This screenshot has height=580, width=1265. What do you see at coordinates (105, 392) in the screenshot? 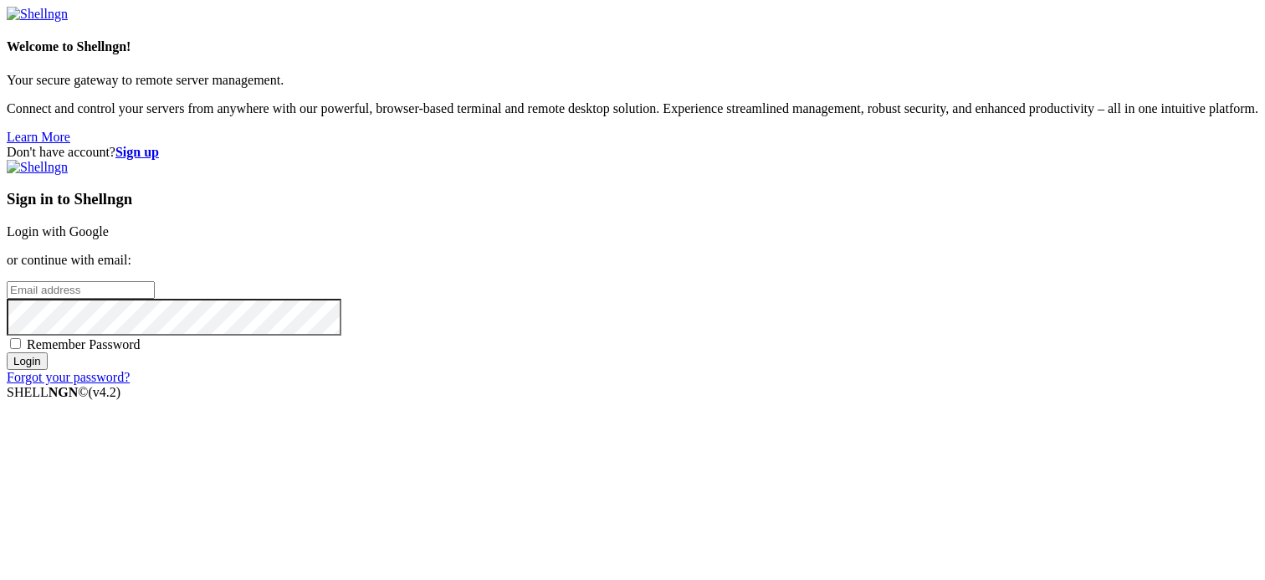
I see `span: 4.2.0` at bounding box center [105, 392].